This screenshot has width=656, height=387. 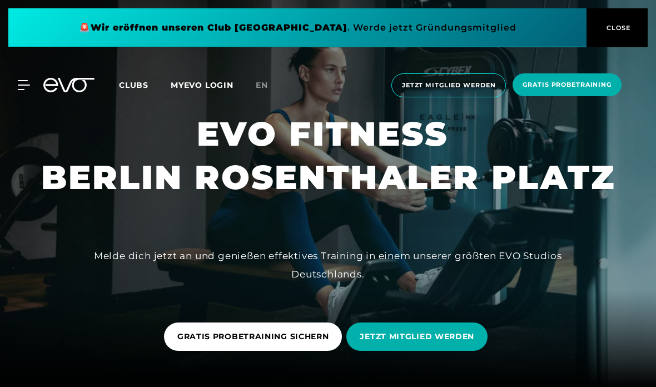 What do you see at coordinates (449, 85) in the screenshot?
I see `a: Jetzt Mitglied werden` at bounding box center [449, 85].